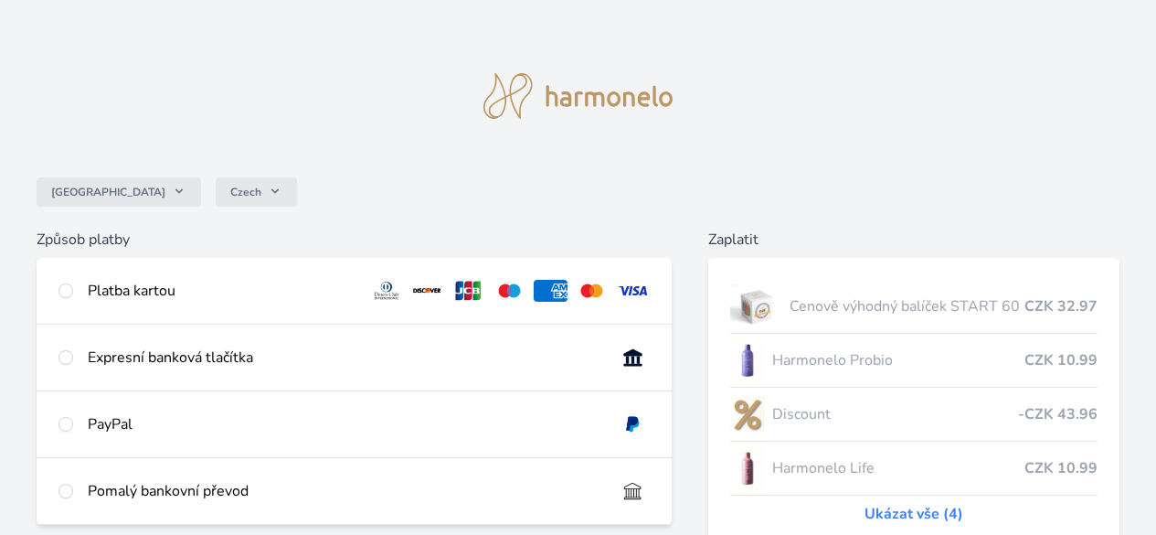  What do you see at coordinates (221, 291) in the screenshot?
I see `div: Platba kartou` at bounding box center [221, 291].